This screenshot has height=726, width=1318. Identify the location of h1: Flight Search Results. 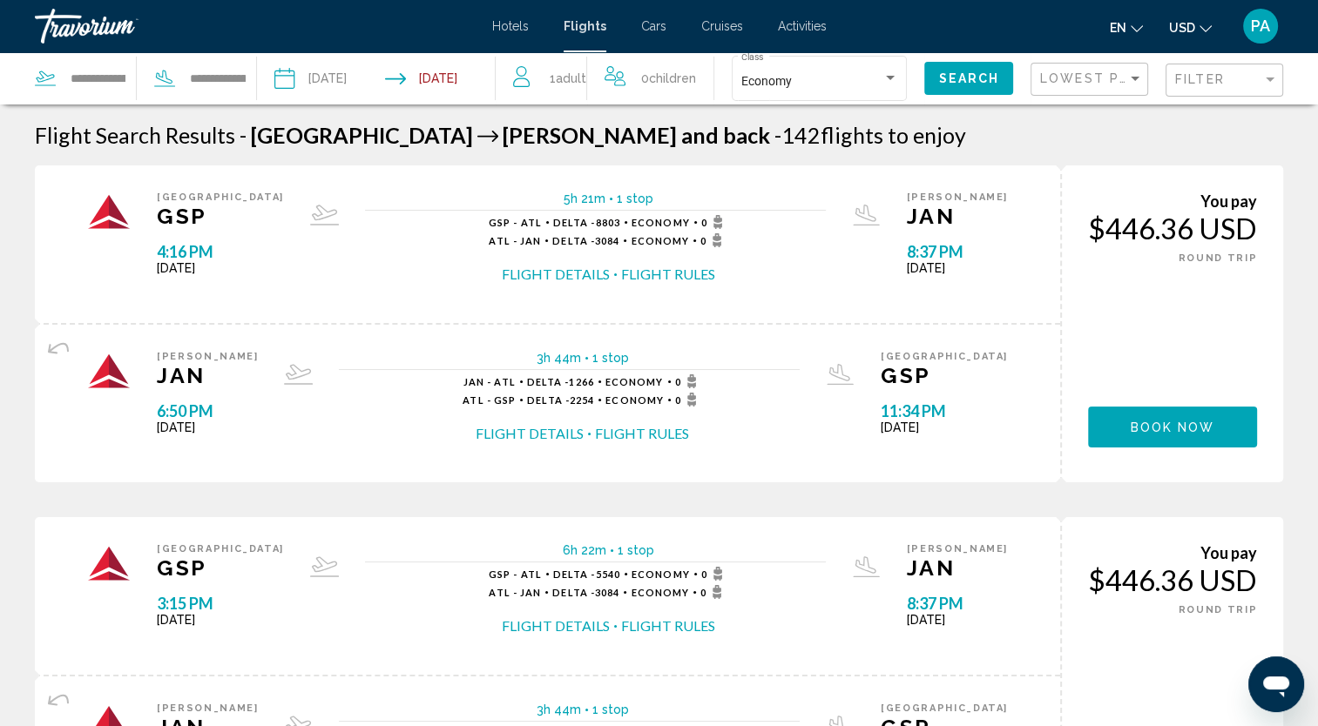
(135, 135).